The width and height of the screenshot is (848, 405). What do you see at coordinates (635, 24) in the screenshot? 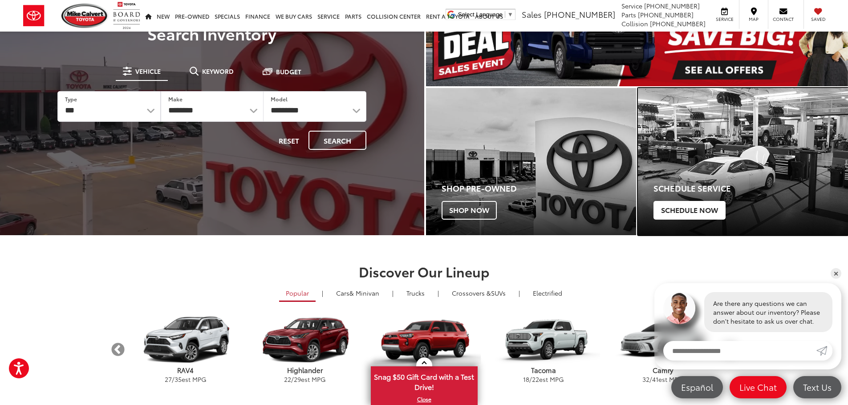
I see `span: Collision` at bounding box center [635, 24].